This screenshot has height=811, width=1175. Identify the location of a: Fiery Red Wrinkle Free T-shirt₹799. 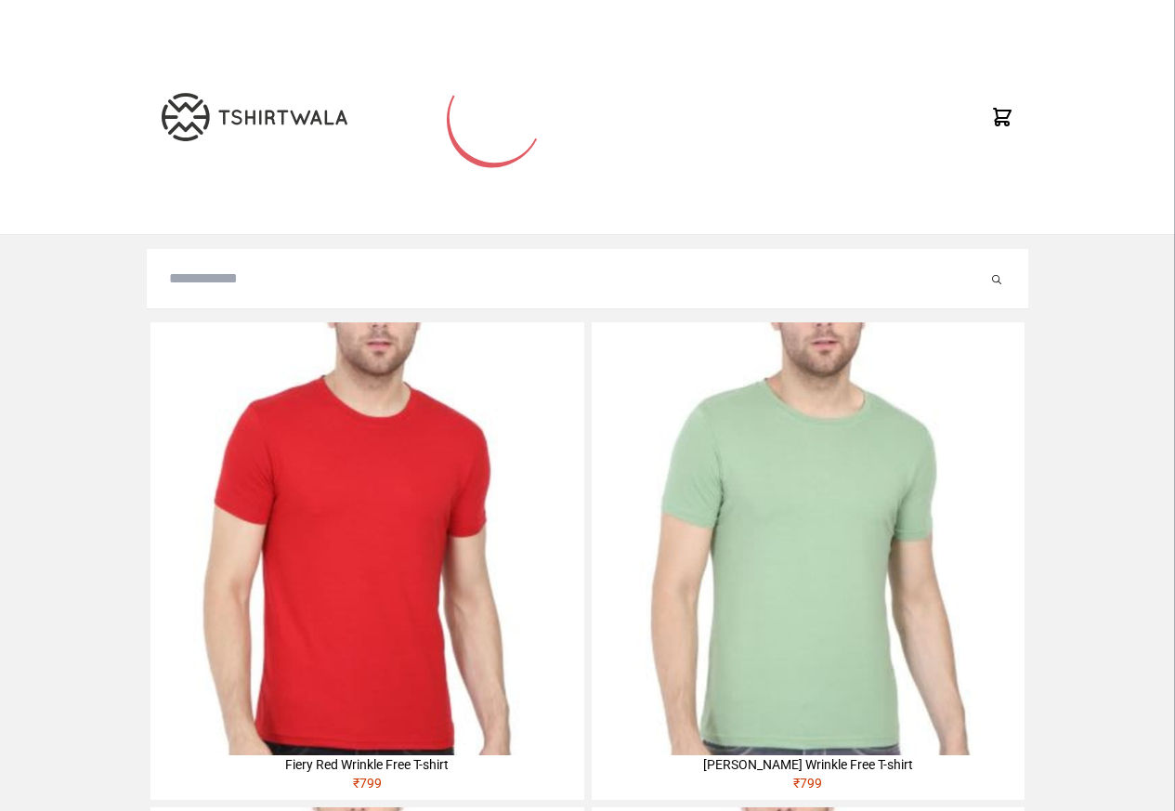
(367, 561).